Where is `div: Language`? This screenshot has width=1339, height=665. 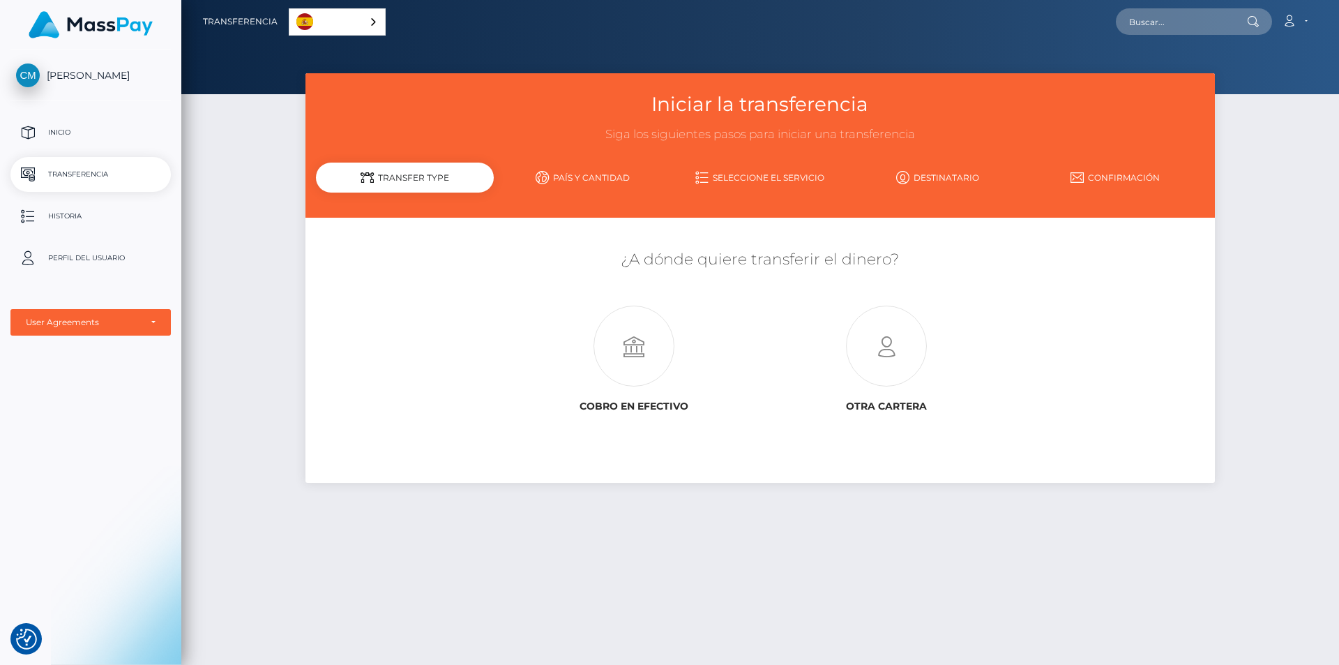
div: Language is located at coordinates (337, 22).